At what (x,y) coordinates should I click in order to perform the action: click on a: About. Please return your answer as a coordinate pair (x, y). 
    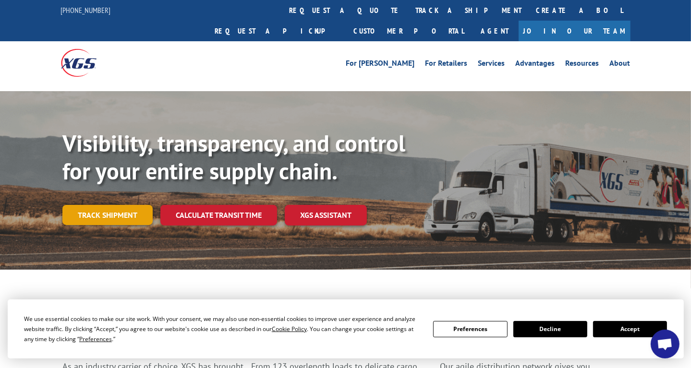
    Looking at the image, I should click on (620, 65).